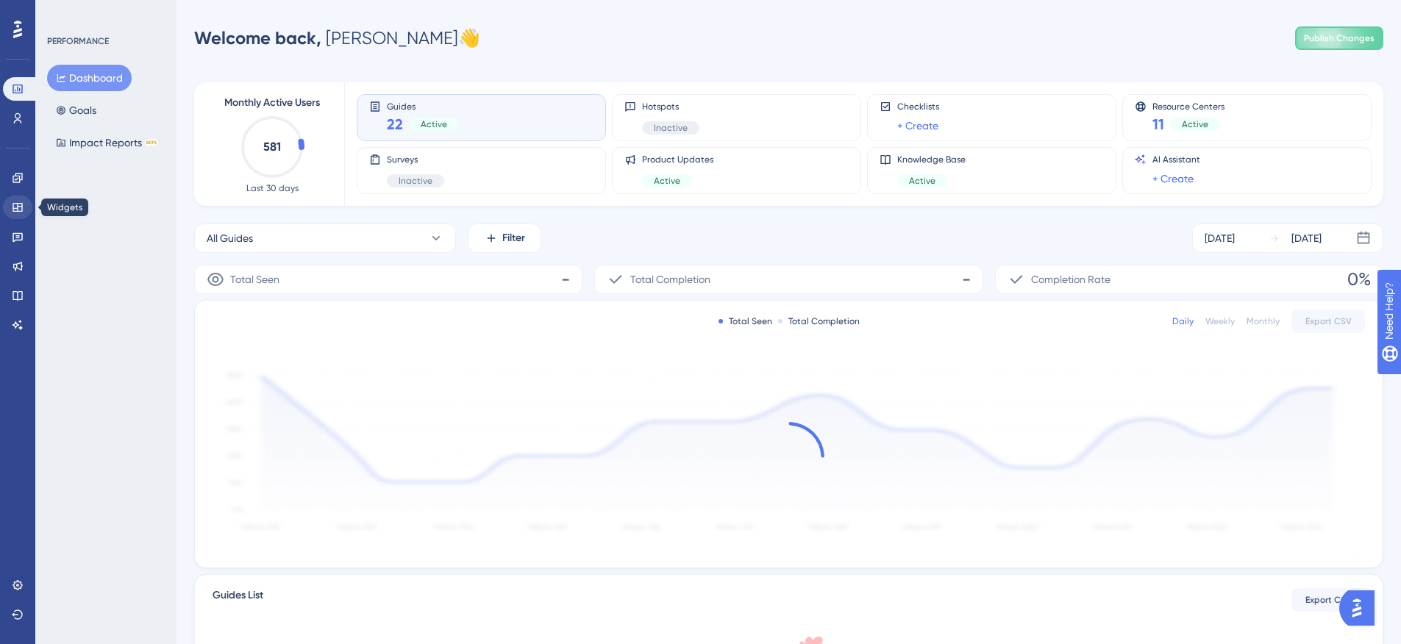 The height and width of the screenshot is (644, 1401). I want to click on span: Total Completion, so click(670, 279).